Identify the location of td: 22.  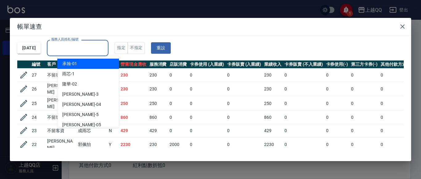
(38, 144).